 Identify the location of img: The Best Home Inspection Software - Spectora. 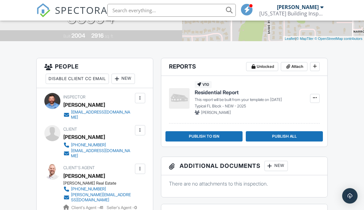
(43, 10).